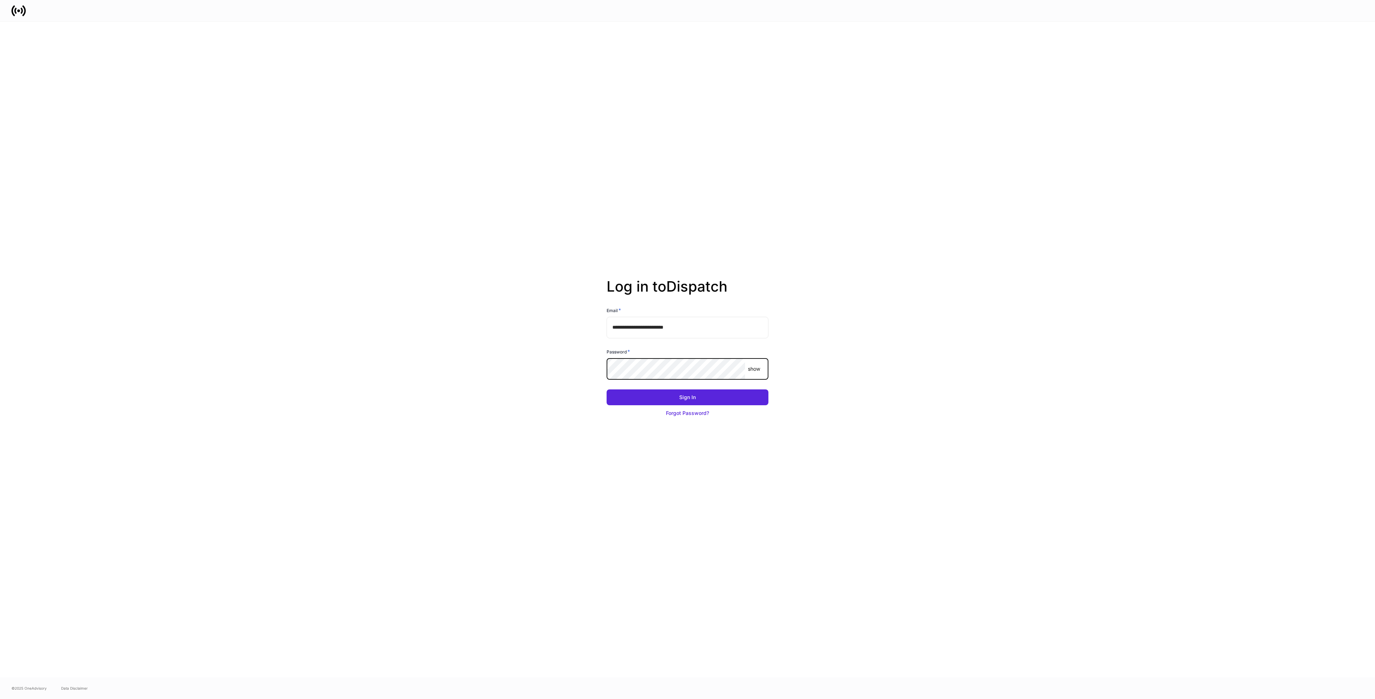 The height and width of the screenshot is (699, 1375). Describe the element at coordinates (74, 688) in the screenshot. I see `a: Data Disclaimer` at that location.